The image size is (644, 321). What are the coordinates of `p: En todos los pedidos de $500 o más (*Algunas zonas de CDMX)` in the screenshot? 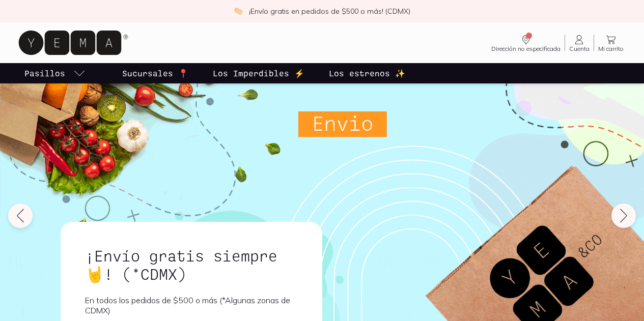 It's located at (191, 305).